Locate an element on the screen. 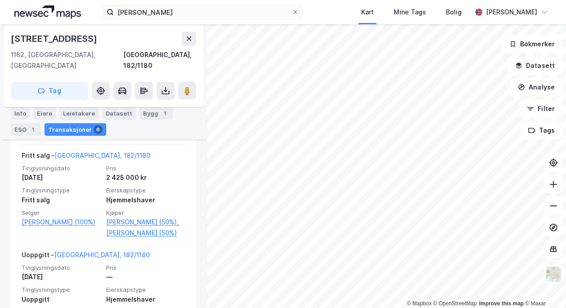  img: logo.a4113a55bc3d86da70a041830d287a7e.svg is located at coordinates (48, 12).